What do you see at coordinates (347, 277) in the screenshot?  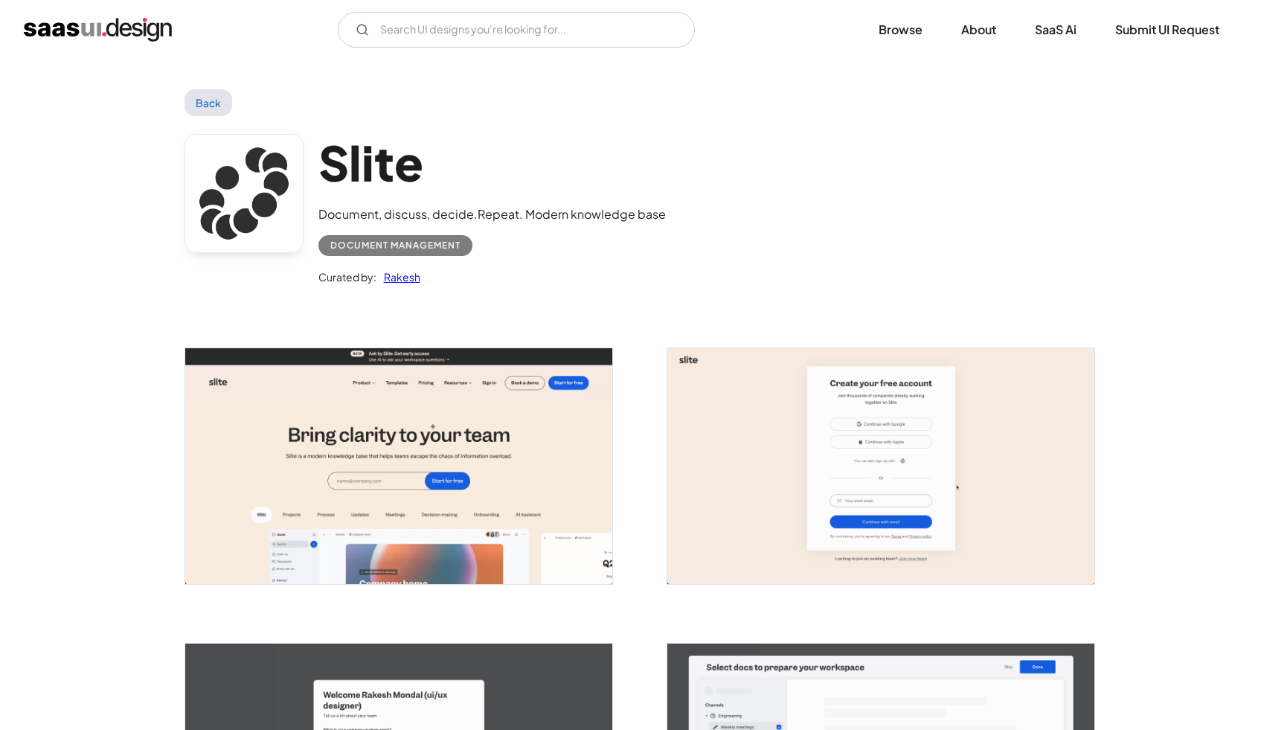 I see `div: Curated by:` at bounding box center [347, 277].